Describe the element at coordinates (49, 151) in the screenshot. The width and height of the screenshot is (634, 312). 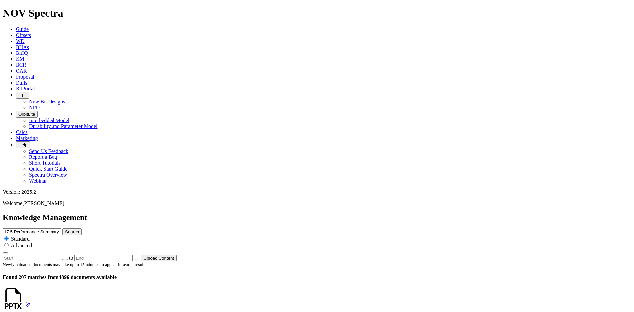
I see `a: Send Us Feedback` at that location.